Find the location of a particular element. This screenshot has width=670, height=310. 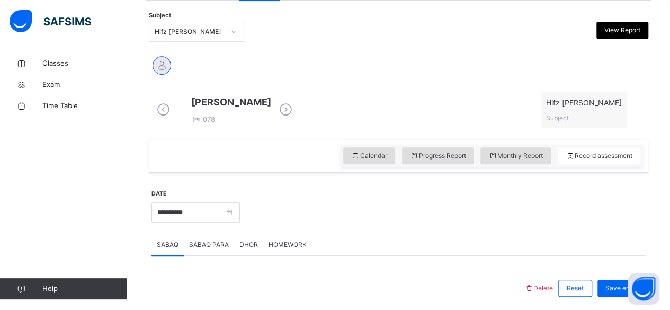

span: Record assessment is located at coordinates (599, 156).